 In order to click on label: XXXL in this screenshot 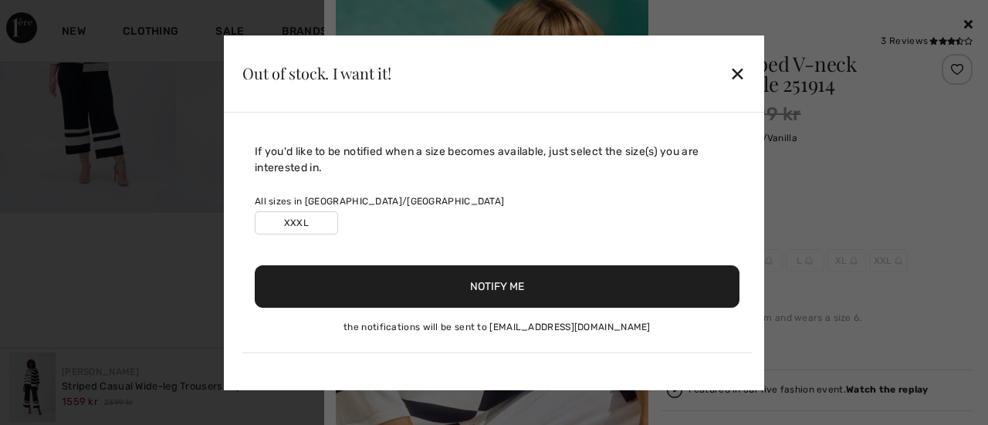, I will do `click(297, 223)`.